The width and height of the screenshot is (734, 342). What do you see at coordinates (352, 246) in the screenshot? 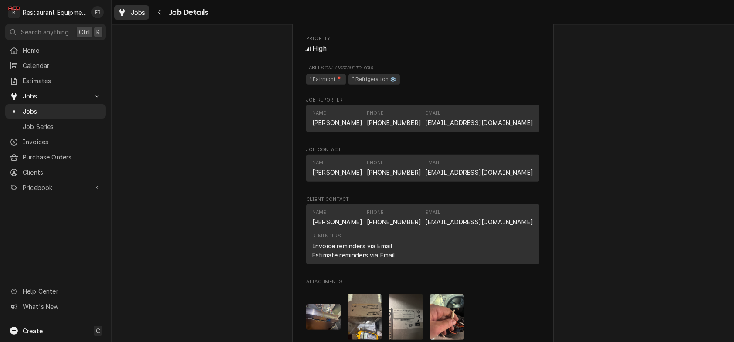
I see `div: Invoice reminders via Email` at bounding box center [352, 246].